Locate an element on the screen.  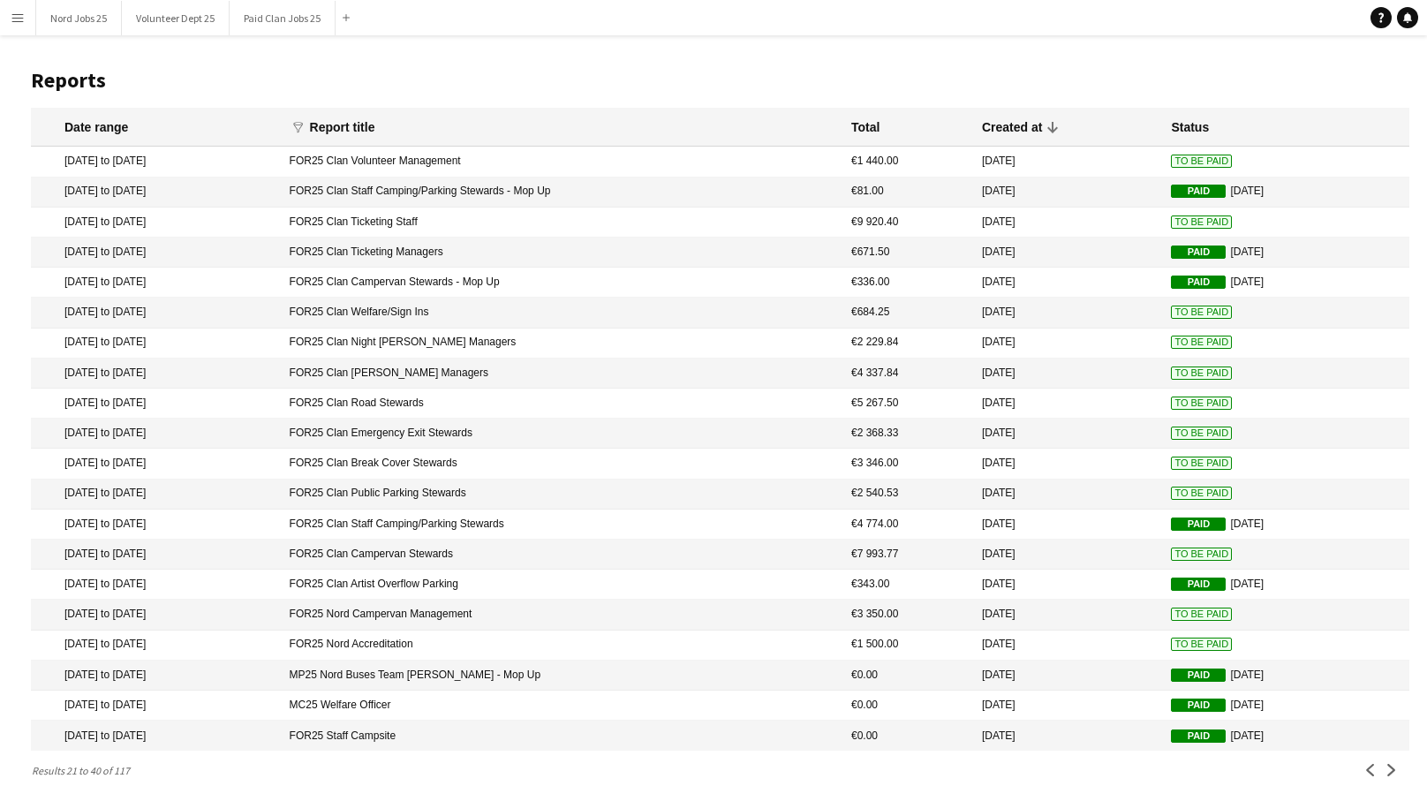
mat-cell: FOR25 Clan Break Cover Stewards is located at coordinates (562, 464).